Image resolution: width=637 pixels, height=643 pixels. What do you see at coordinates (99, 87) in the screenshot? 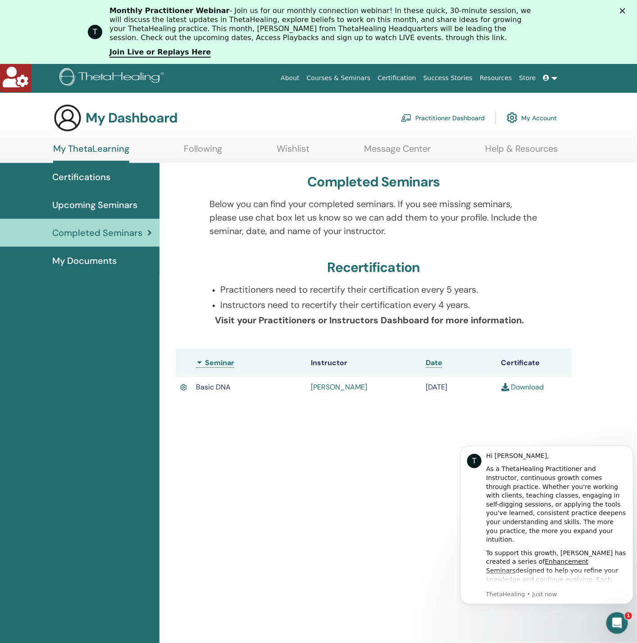
I see `div: Message content` at bounding box center [99, 87].